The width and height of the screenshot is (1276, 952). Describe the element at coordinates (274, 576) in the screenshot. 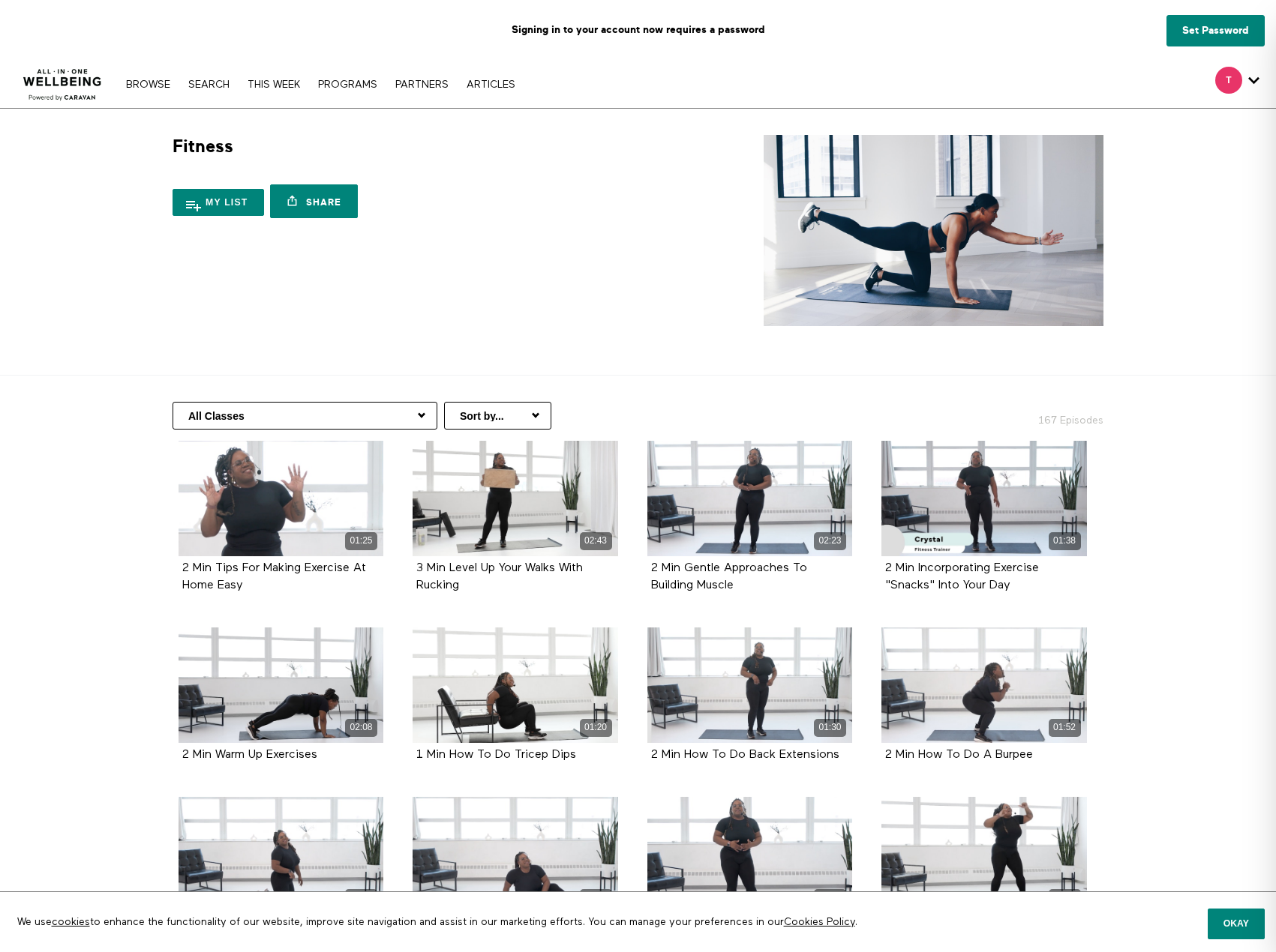

I see `strong: 2 Min Tips For Making Exercise At Home Easy` at that location.